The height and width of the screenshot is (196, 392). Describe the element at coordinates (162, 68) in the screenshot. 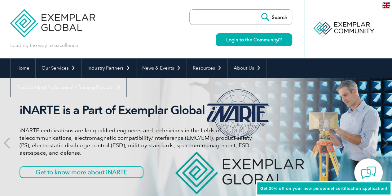

I see `a: News & Events` at that location.